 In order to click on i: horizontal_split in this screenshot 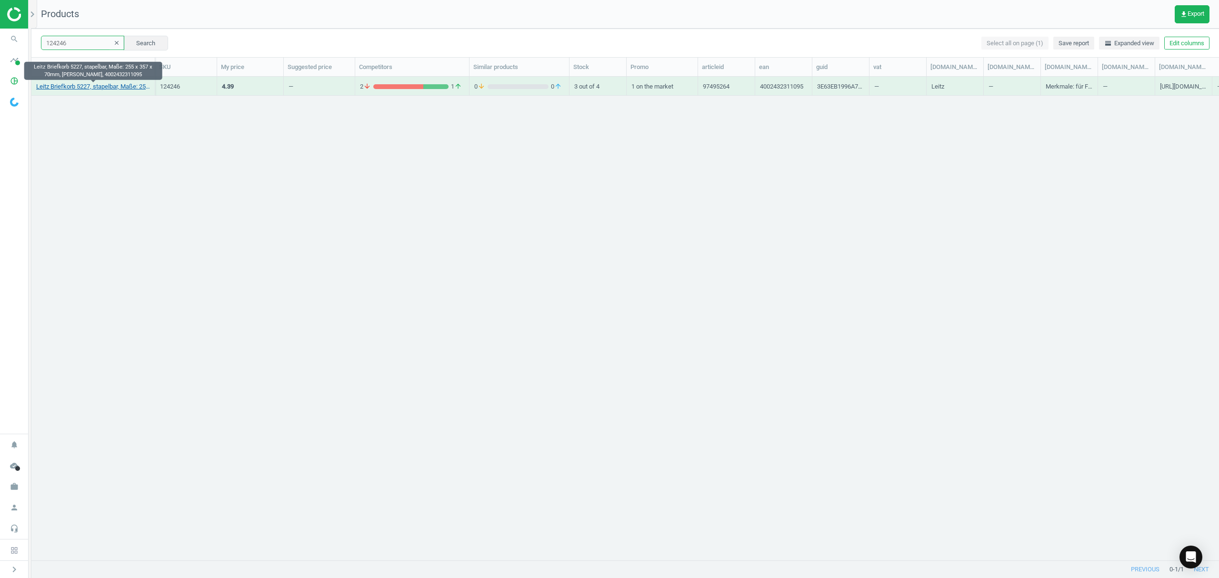, I will do `click(1108, 43)`.